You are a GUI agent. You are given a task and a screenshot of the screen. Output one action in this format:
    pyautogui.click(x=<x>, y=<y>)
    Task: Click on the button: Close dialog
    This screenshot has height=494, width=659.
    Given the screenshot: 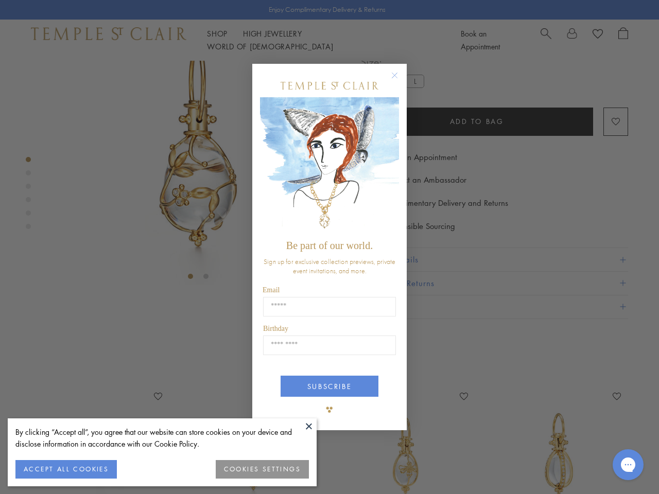 What is the action you would take?
    pyautogui.click(x=399, y=80)
    